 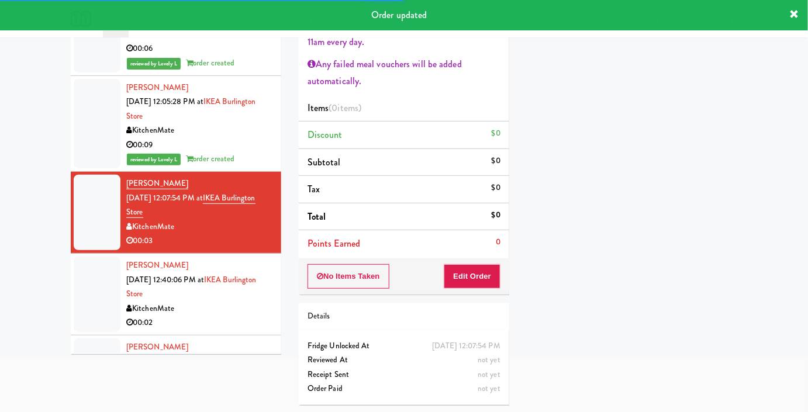 I want to click on button: No Items Taken, so click(x=349, y=277).